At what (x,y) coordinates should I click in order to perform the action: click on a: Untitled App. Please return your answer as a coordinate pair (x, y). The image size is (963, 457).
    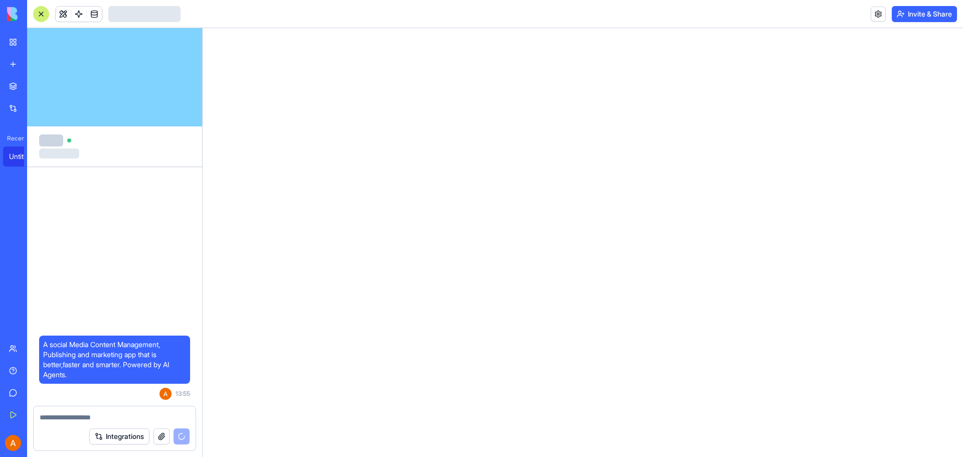
    Looking at the image, I should click on (23, 156).